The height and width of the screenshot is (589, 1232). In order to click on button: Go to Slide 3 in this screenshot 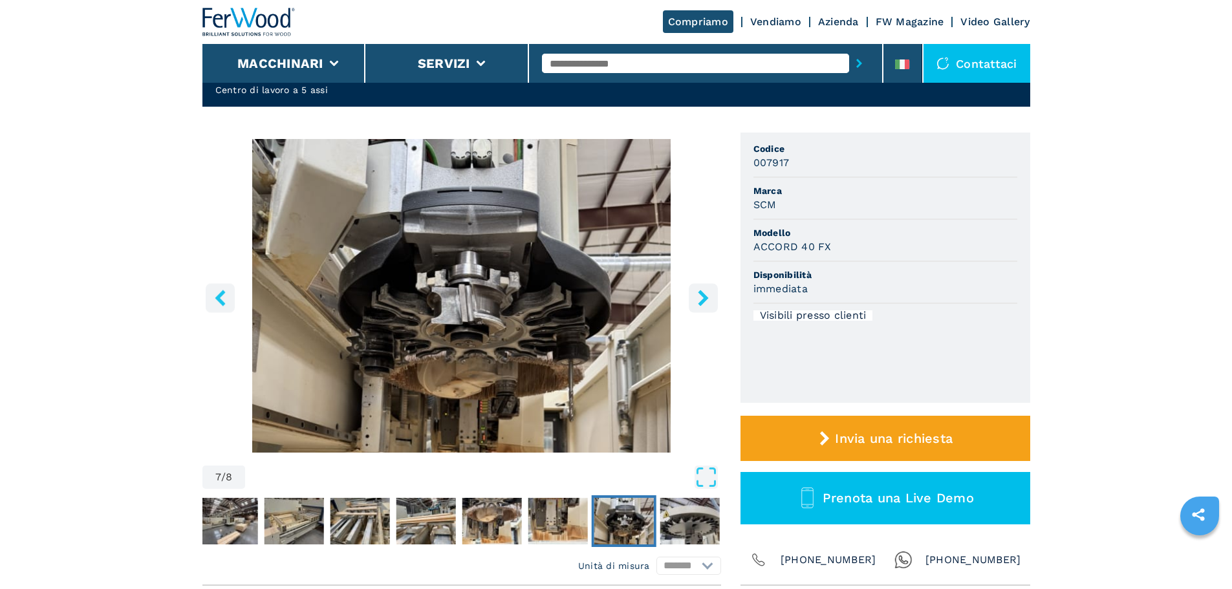, I will do `click(360, 521)`.